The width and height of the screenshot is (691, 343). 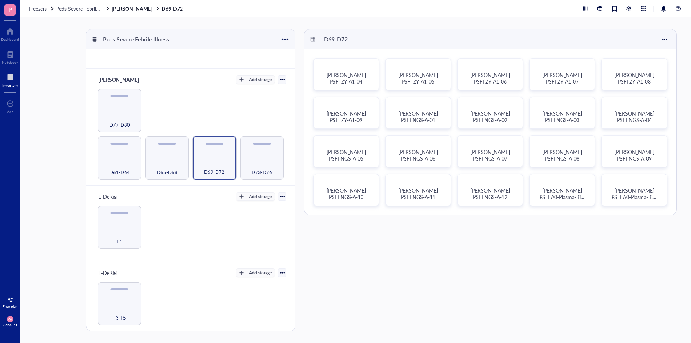 I want to click on div: Dashboard, so click(x=10, y=39).